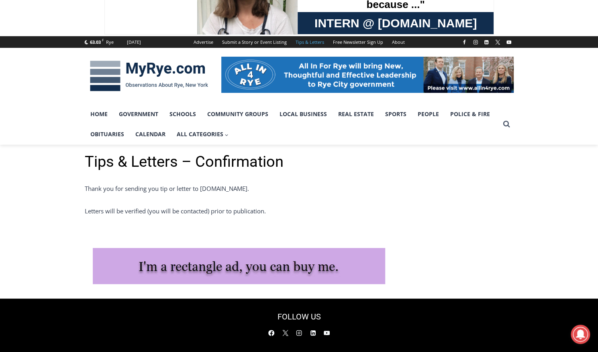 This screenshot has height=352, width=598. I want to click on h2: FOLLOW US, so click(299, 316).